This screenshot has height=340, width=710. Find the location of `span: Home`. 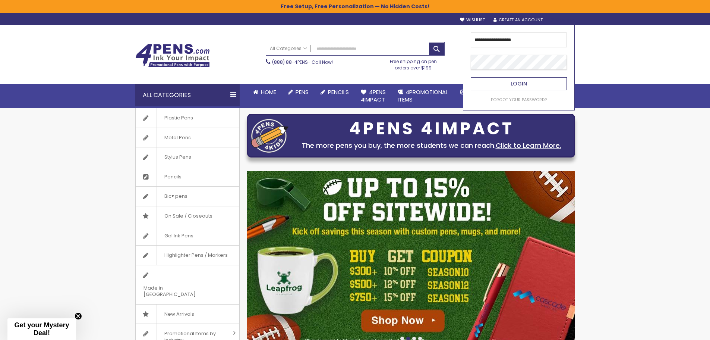

span: Home is located at coordinates (268, 92).